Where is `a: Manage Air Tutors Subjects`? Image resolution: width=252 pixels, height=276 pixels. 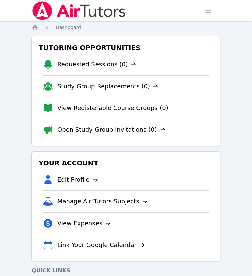 a: Manage Air Tutors Subjects is located at coordinates (102, 202).